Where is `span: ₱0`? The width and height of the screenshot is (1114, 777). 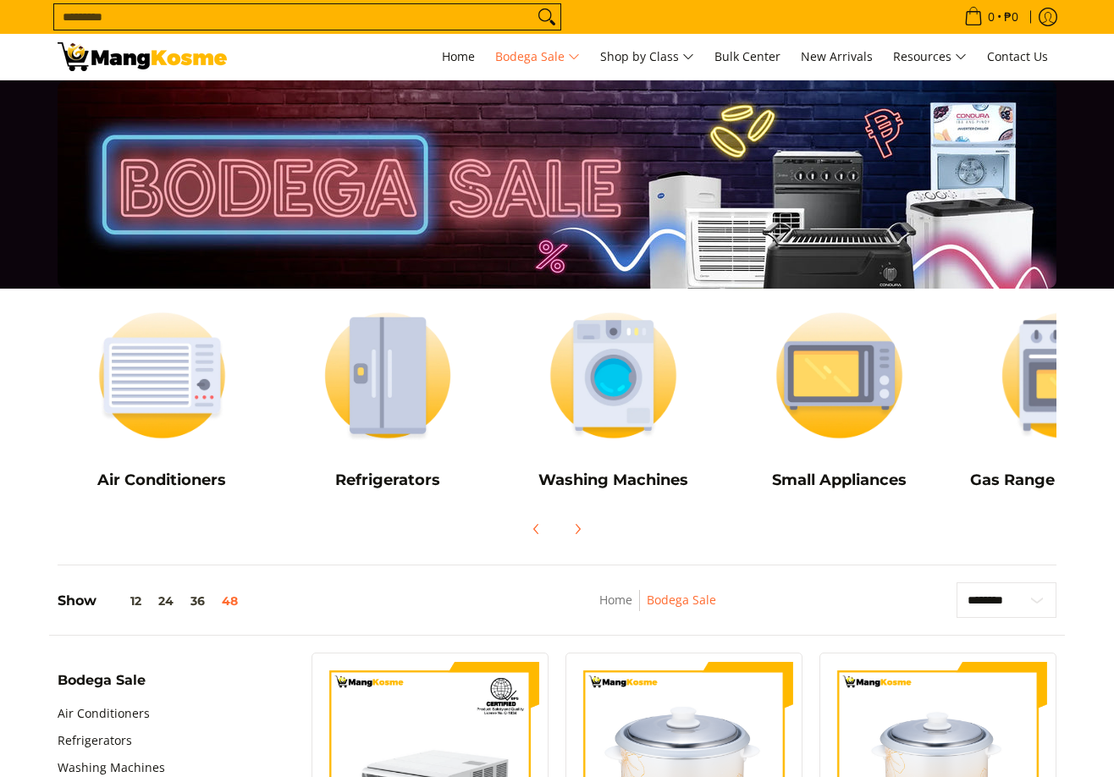 span: ₱0 is located at coordinates (1011, 17).